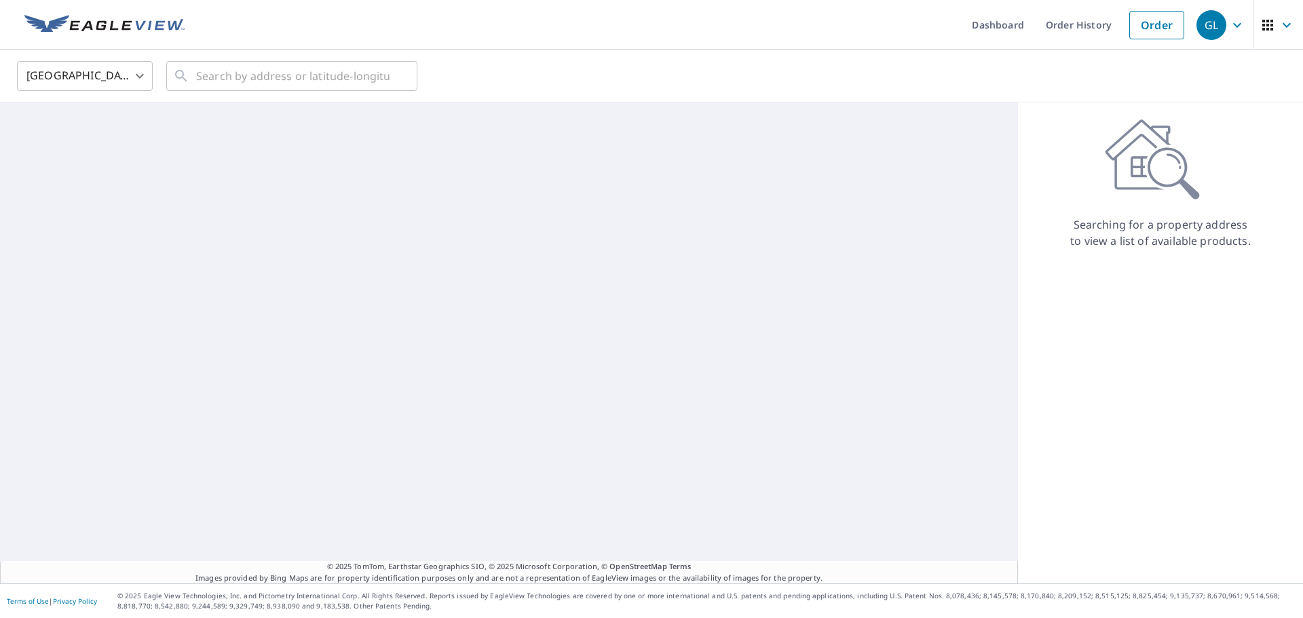 The image size is (1303, 618). I want to click on span: © 2025 TomTom, Earthstar Geographics SIO, © 2025 Microsoft Corporation, ©, so click(509, 567).